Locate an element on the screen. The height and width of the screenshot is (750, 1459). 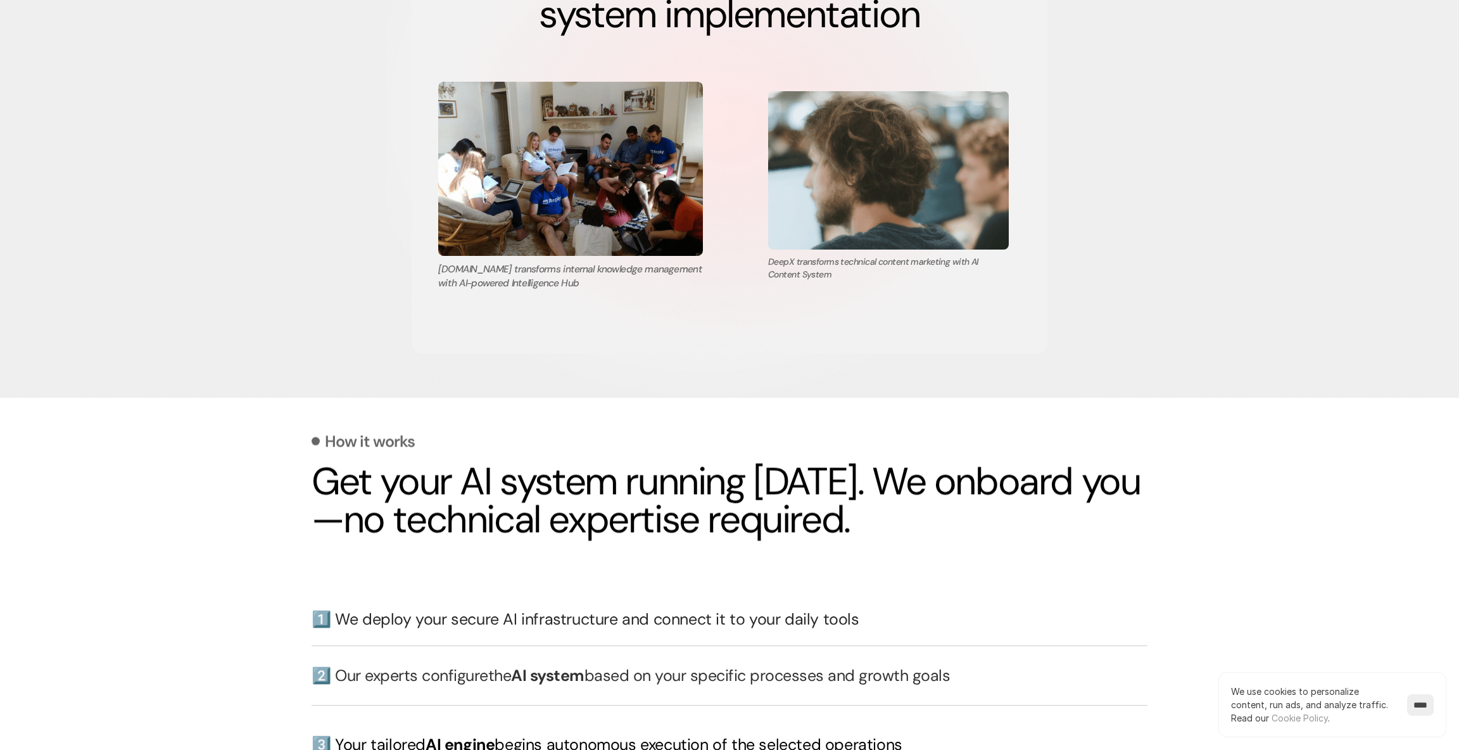
h3: 2️⃣ Our experts configure based on your specific processes and growth goals is located at coordinates (730, 675).